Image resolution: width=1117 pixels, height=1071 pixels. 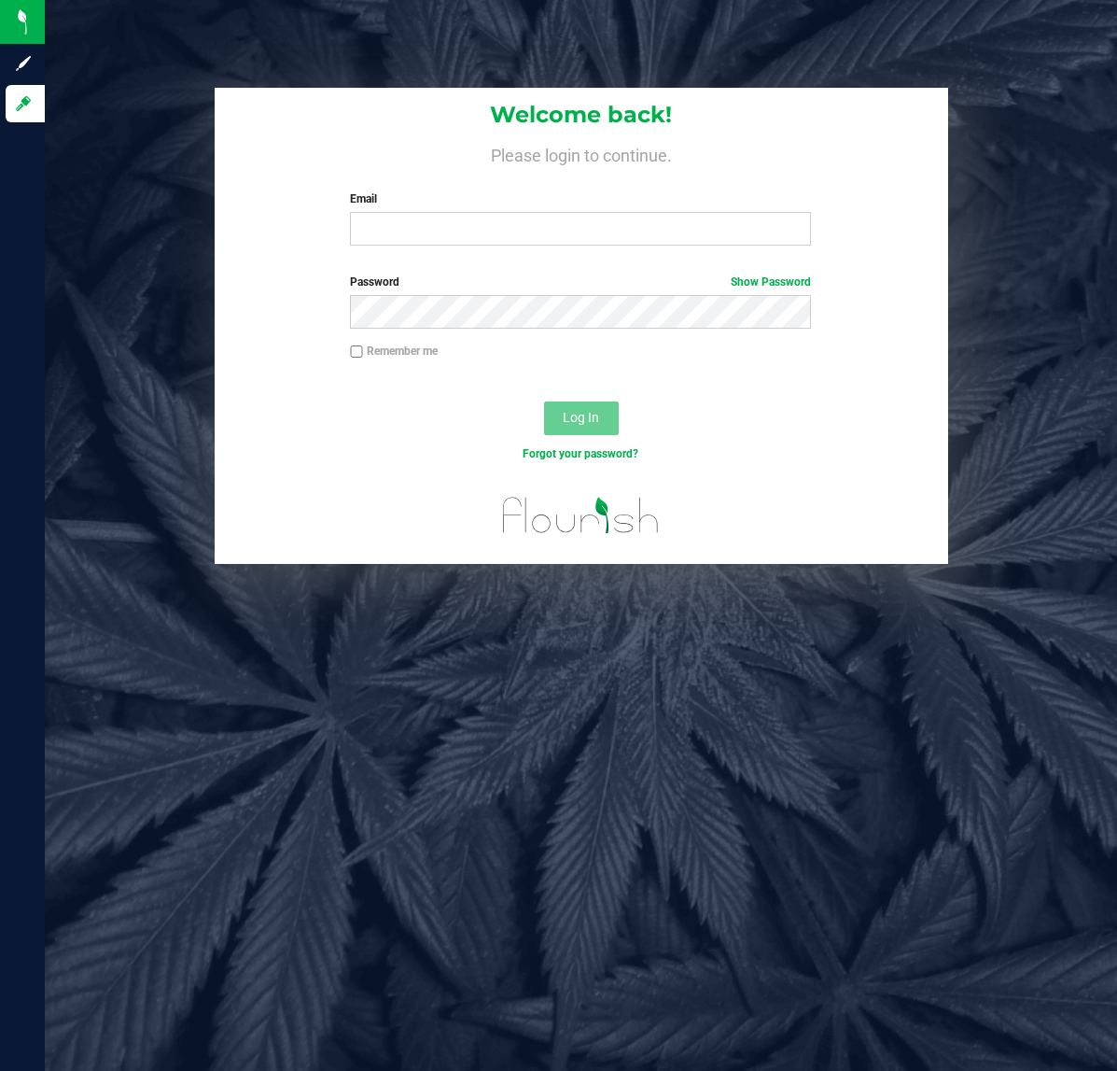 I want to click on span: Password, so click(x=374, y=282).